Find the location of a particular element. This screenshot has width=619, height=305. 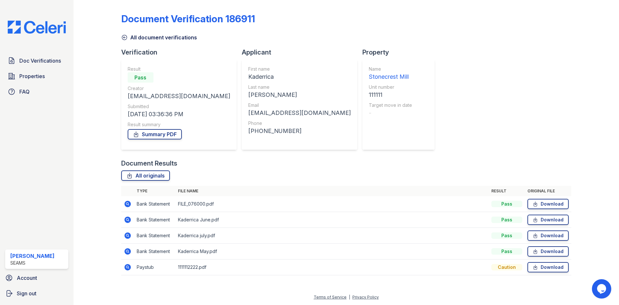

div: Kaderrica is located at coordinates (299, 77).